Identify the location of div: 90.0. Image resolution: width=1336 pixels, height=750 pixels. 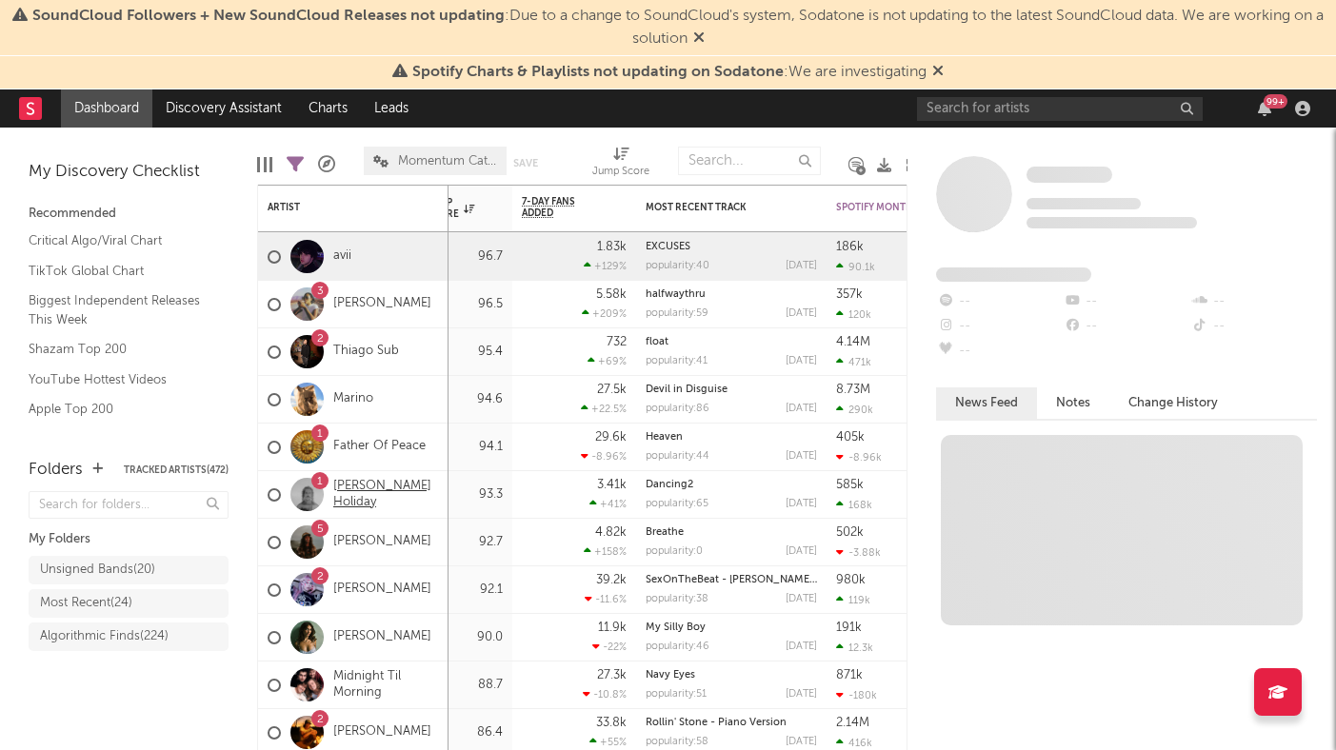
(465, 638).